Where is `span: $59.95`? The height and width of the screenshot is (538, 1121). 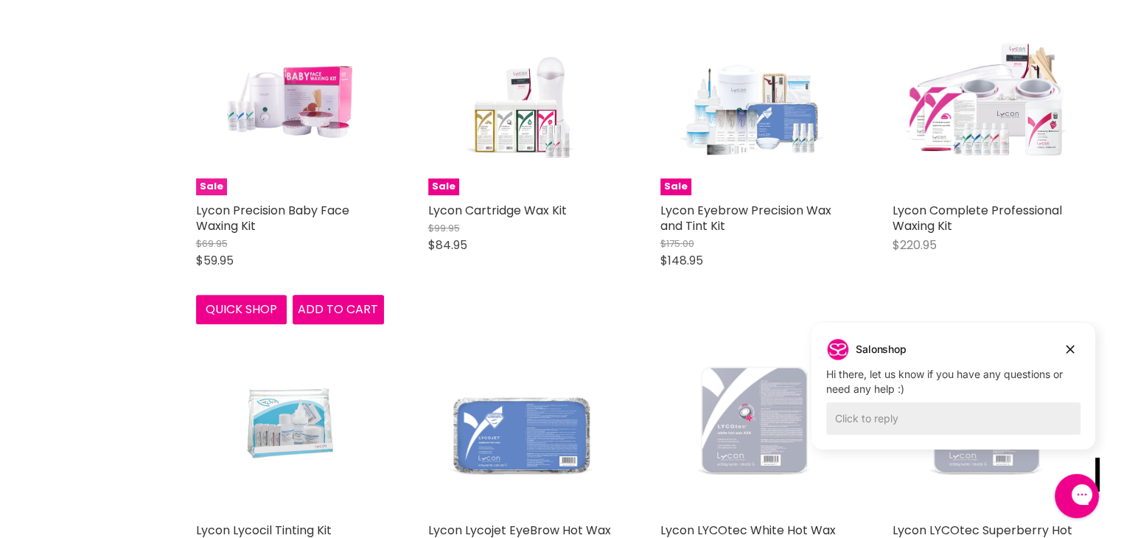
span: $59.95 is located at coordinates (214, 260).